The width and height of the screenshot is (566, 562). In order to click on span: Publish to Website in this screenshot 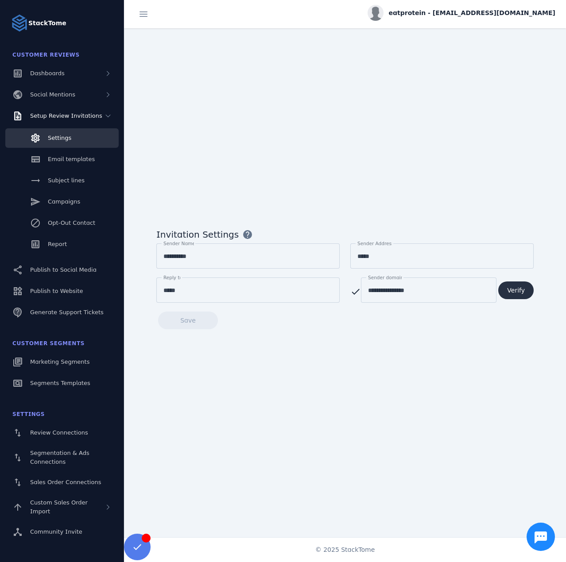, I will do `click(56, 291)`.